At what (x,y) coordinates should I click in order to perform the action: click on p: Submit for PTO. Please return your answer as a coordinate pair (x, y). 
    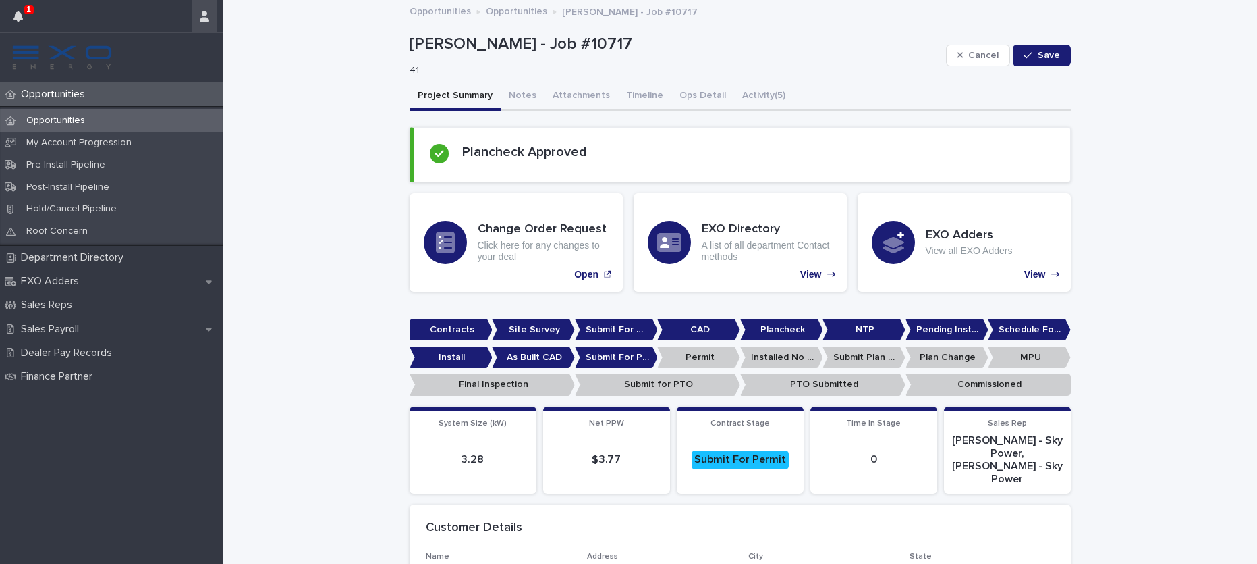
    Looking at the image, I should click on (657, 384).